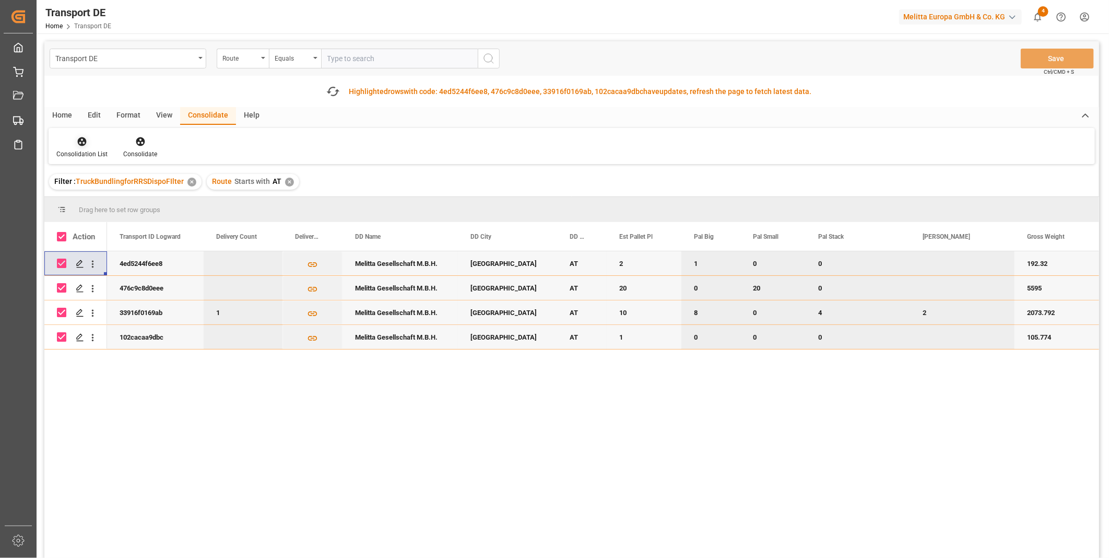  Describe the element at coordinates (710, 312) in the screenshot. I see `div: 8` at that location.